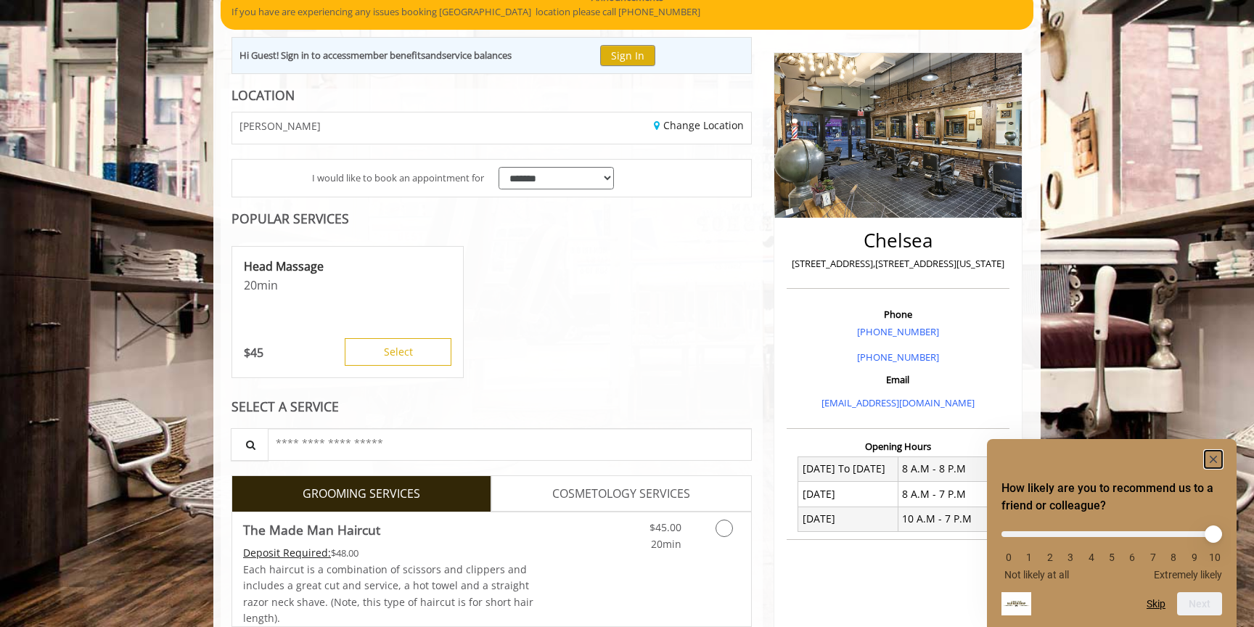  I want to click on li: 10, so click(1215, 557).